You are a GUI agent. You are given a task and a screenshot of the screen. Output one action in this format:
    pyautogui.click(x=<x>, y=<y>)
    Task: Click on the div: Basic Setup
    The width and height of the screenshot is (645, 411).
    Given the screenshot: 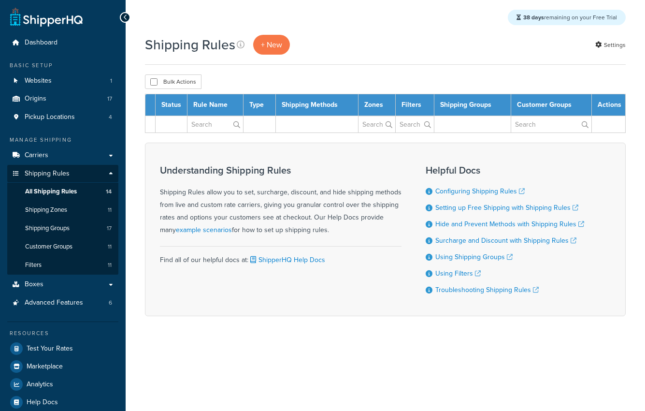 What is the action you would take?
    pyautogui.click(x=63, y=65)
    